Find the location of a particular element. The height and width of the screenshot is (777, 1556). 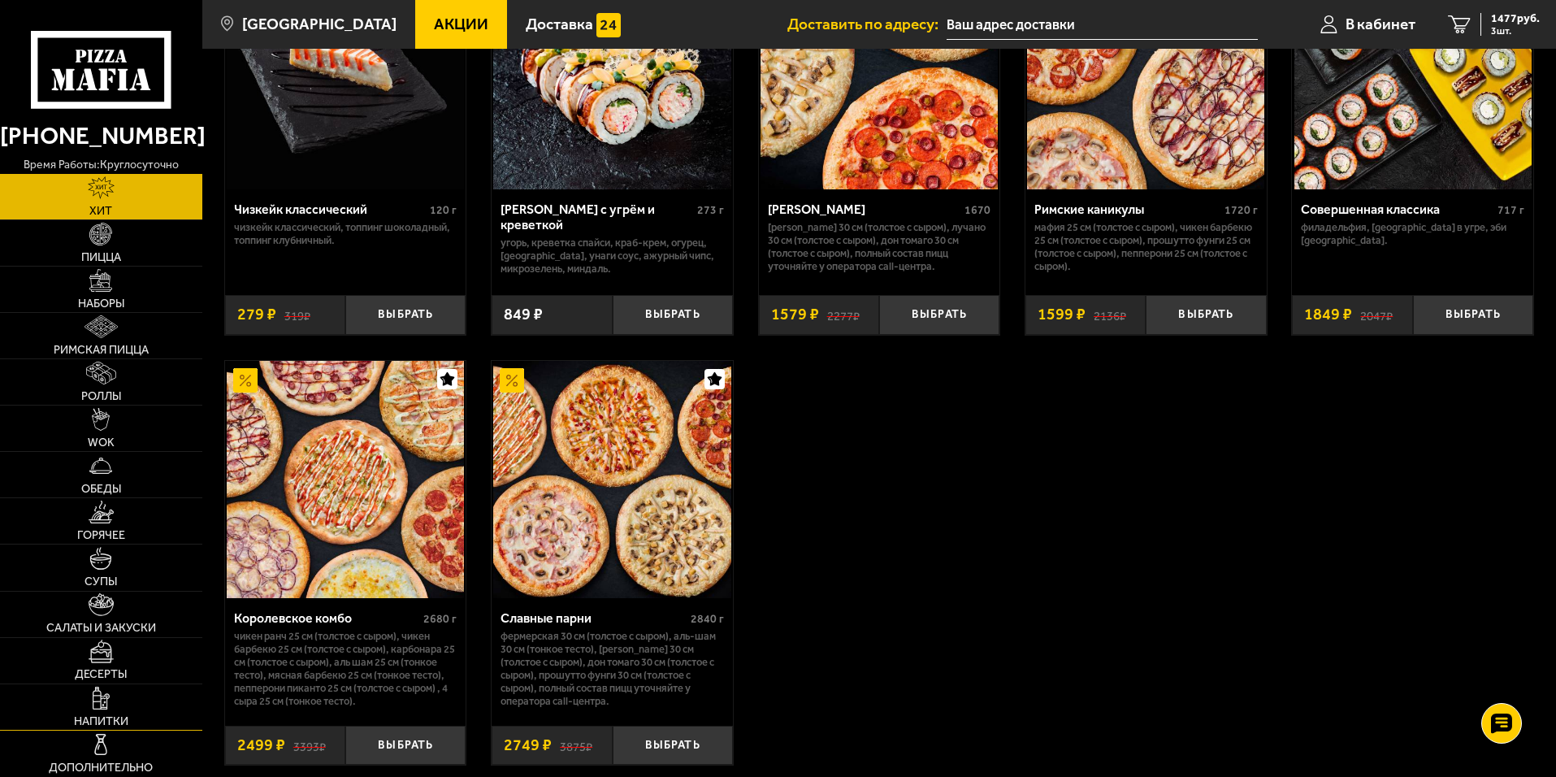

a: АкционныйСлавные парни is located at coordinates (612, 479).